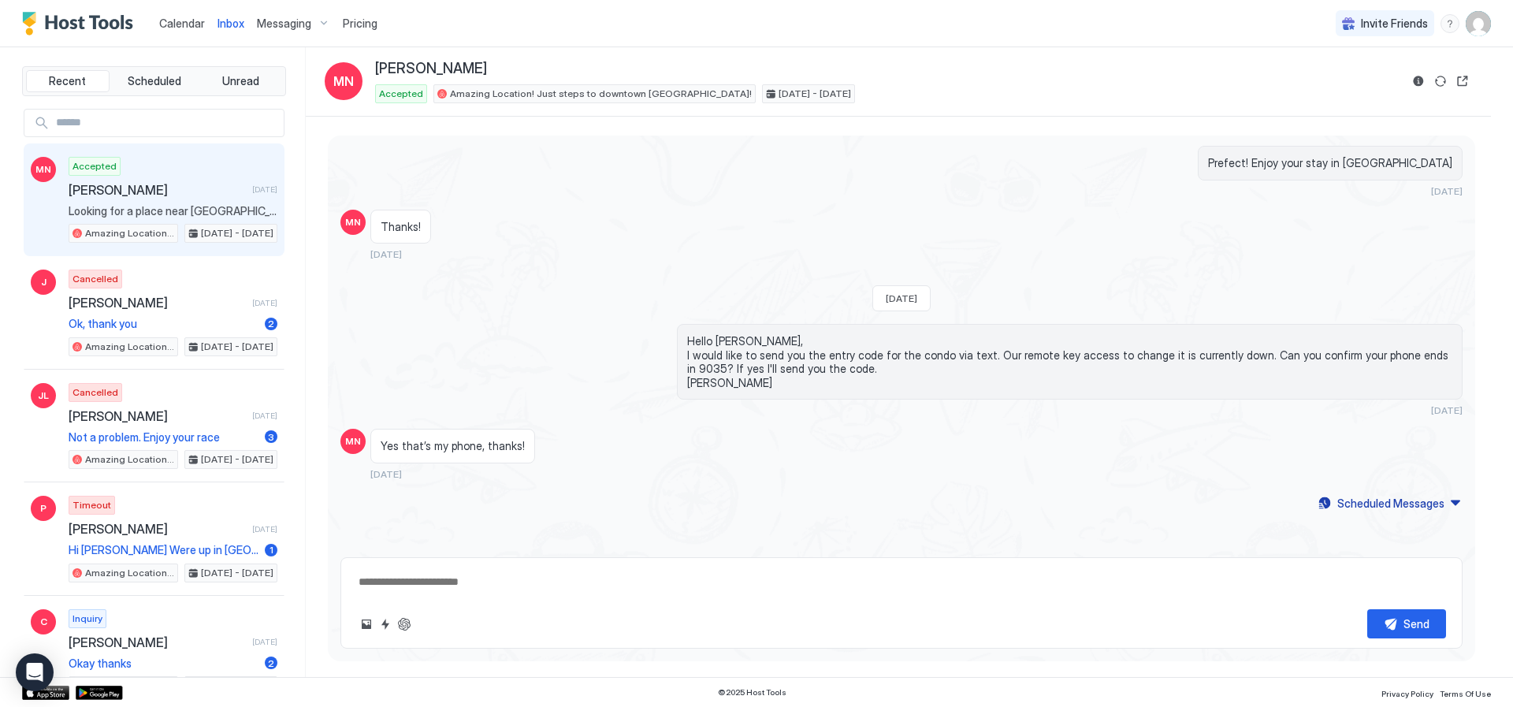 Image resolution: width=1513 pixels, height=707 pixels. What do you see at coordinates (67, 81) in the screenshot?
I see `span: Recent` at bounding box center [67, 81].